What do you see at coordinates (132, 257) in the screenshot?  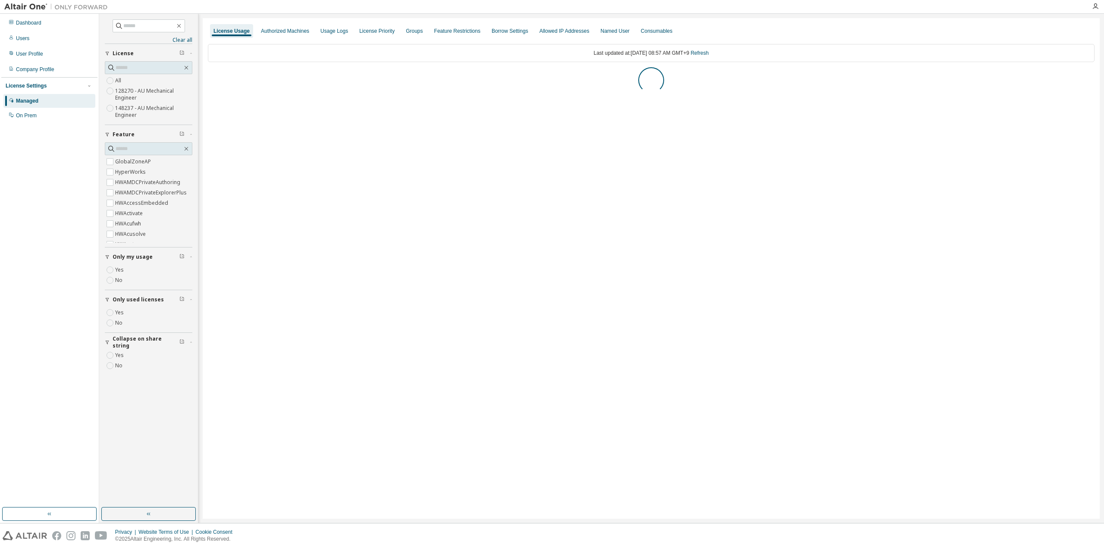 I see `span: Only my usage` at bounding box center [132, 257].